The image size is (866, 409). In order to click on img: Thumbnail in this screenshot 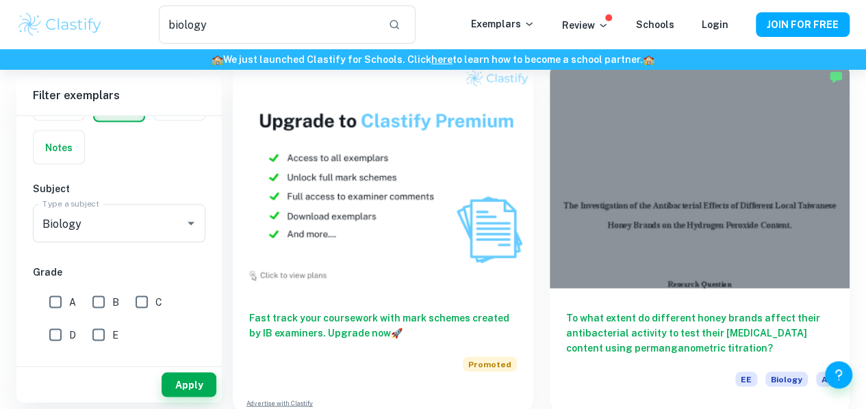, I will do `click(383, 175)`.